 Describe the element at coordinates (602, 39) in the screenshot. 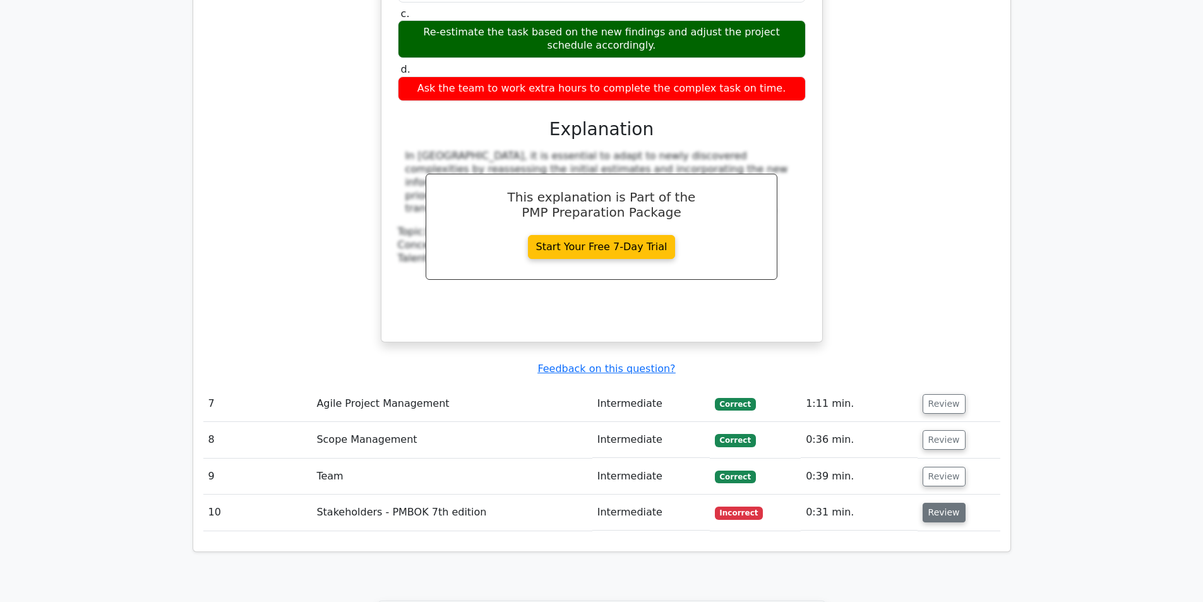

I see `div: Re-estimate the task based on the new findings and adjust the project schedule accordingly.` at that location.